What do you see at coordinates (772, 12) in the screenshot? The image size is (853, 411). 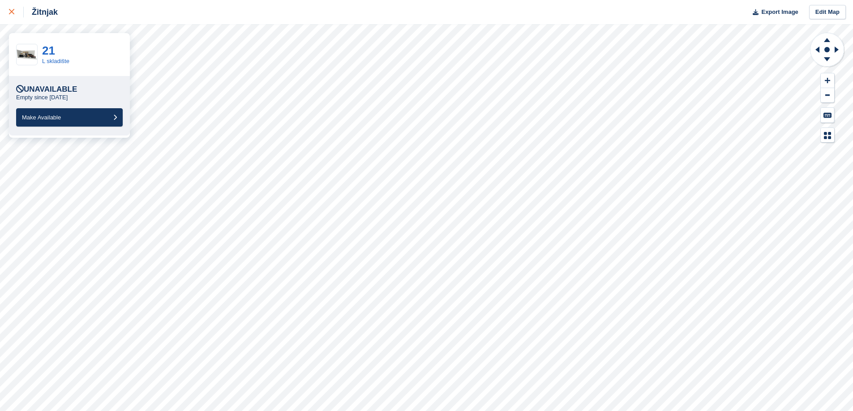 I see `button: Export Image` at bounding box center [772, 12].